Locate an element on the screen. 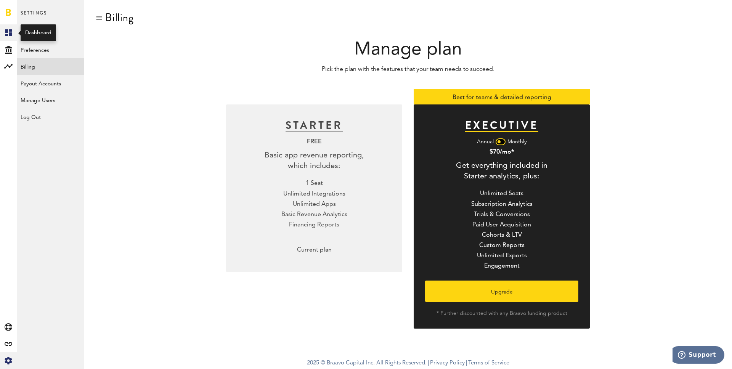 This screenshot has height=369, width=732. div: * Further discounted with any Braavo funding product is located at coordinates (502, 313).